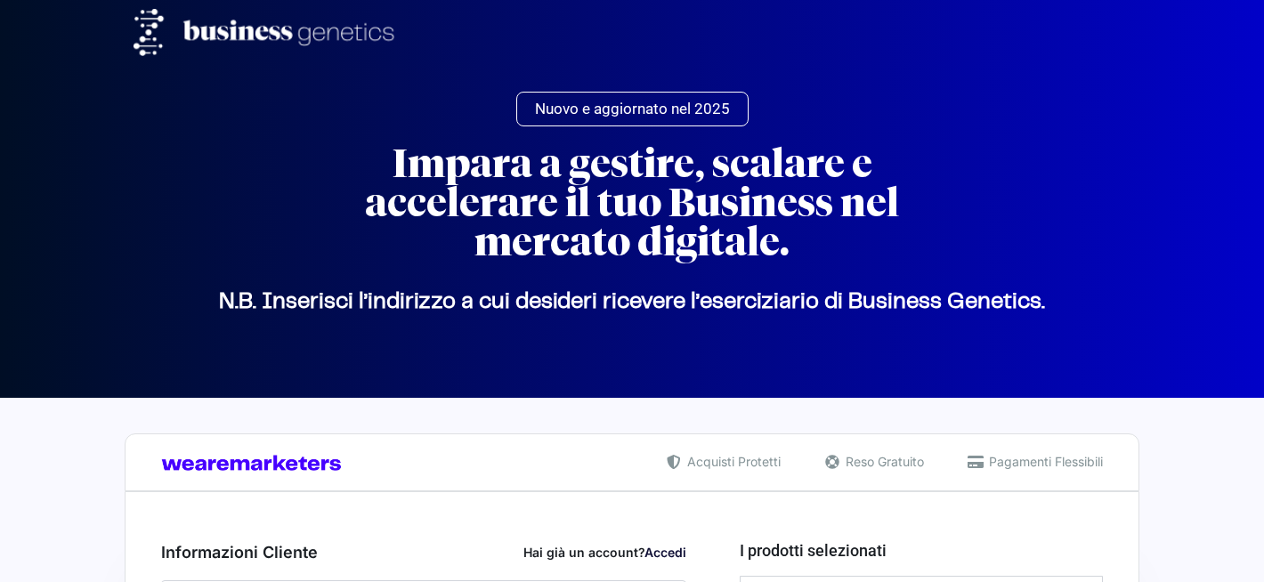 This screenshot has width=1264, height=582. Describe the element at coordinates (665, 552) in the screenshot. I see `a: Accedi` at that location.